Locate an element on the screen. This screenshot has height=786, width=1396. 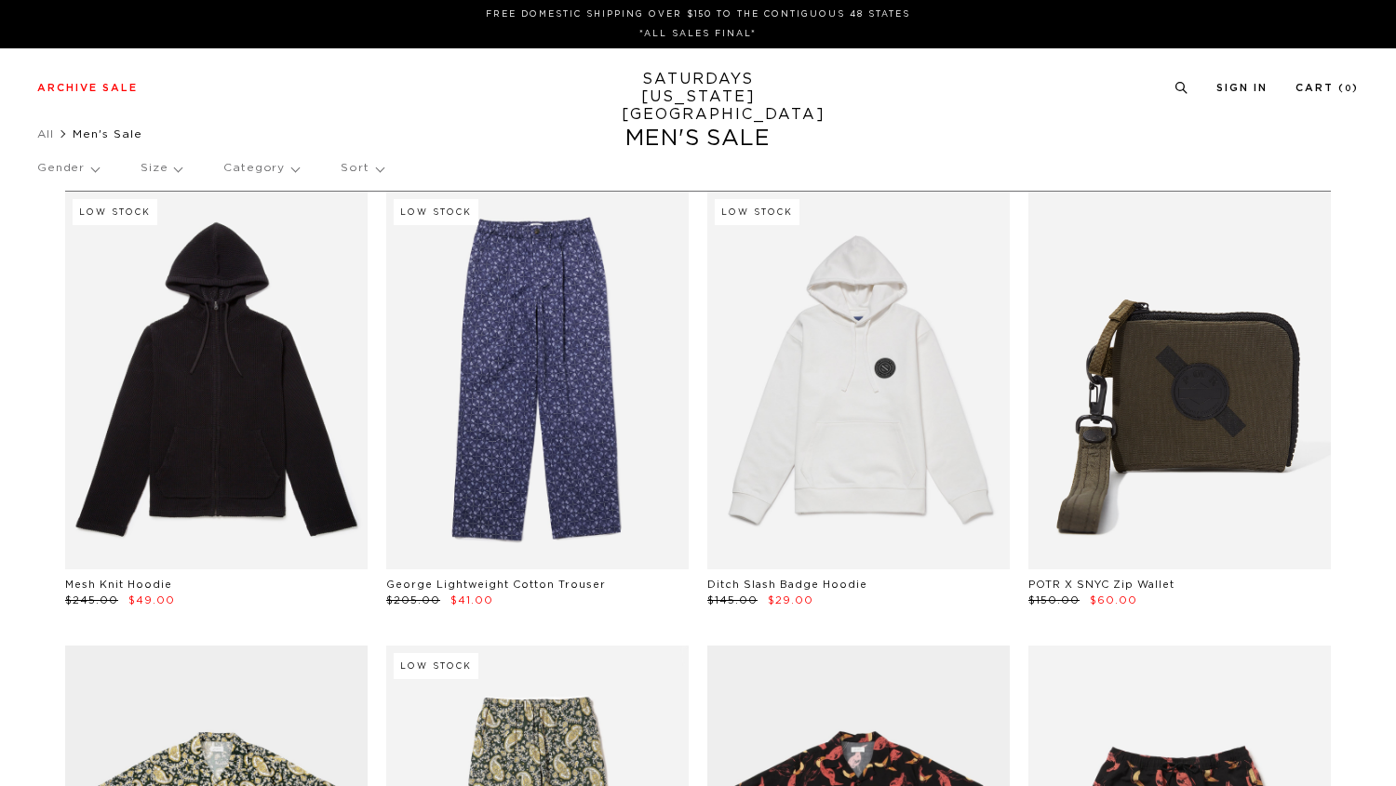
a: All is located at coordinates (46, 134).